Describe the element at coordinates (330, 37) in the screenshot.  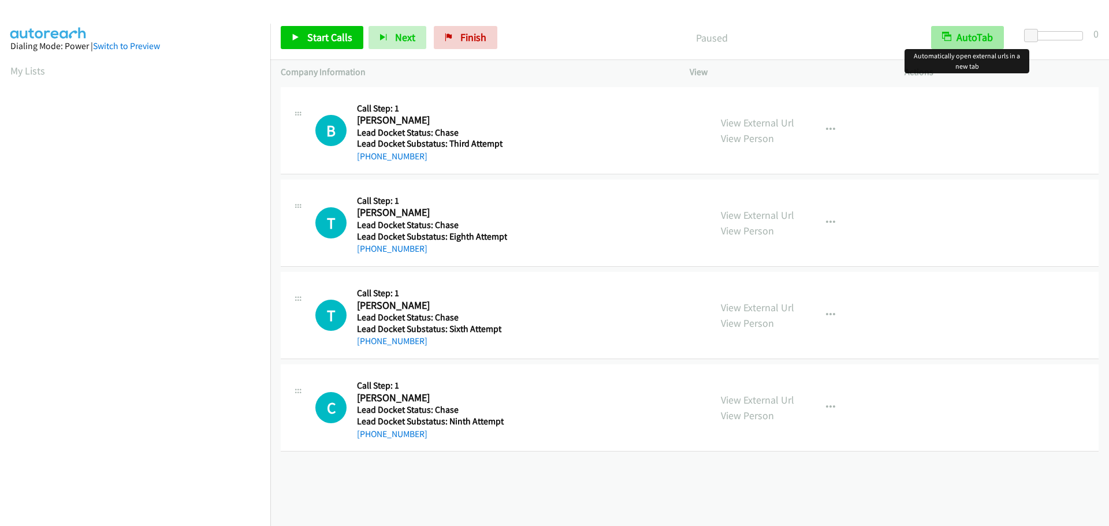
I see `span: Start Calls` at that location.